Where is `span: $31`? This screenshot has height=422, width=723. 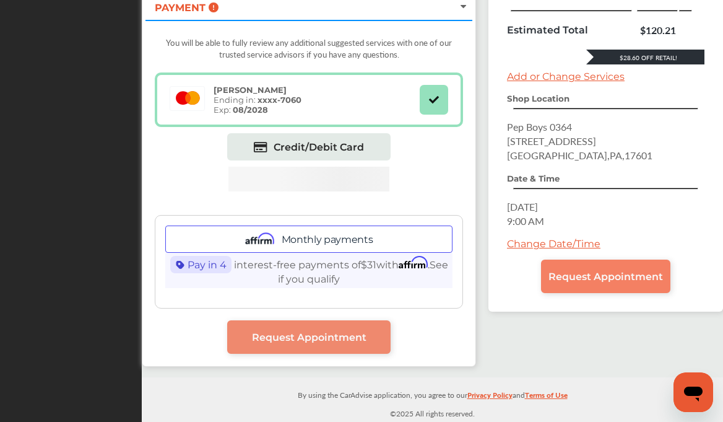
span: $31 is located at coordinates (368, 264).